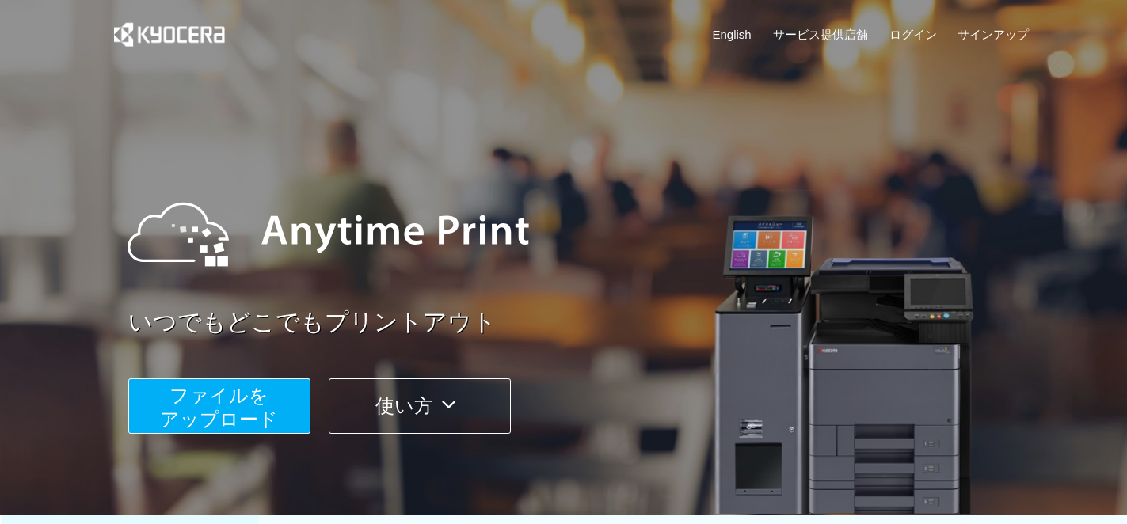  I want to click on a: サービス提供店舗, so click(821, 34).